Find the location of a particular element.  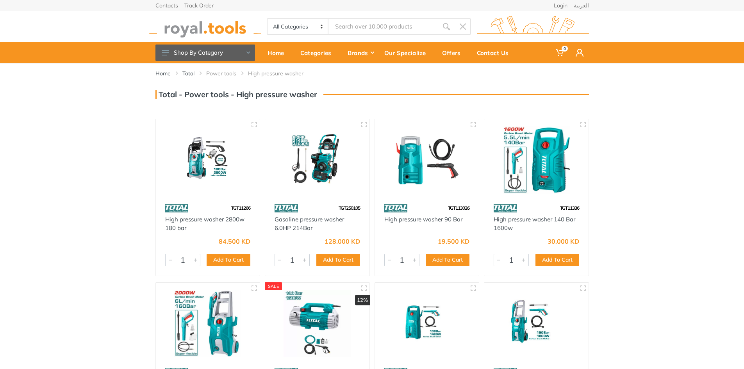

img: Royal Tools - High pressure washer 150 Bar 1800w is located at coordinates (536, 323).